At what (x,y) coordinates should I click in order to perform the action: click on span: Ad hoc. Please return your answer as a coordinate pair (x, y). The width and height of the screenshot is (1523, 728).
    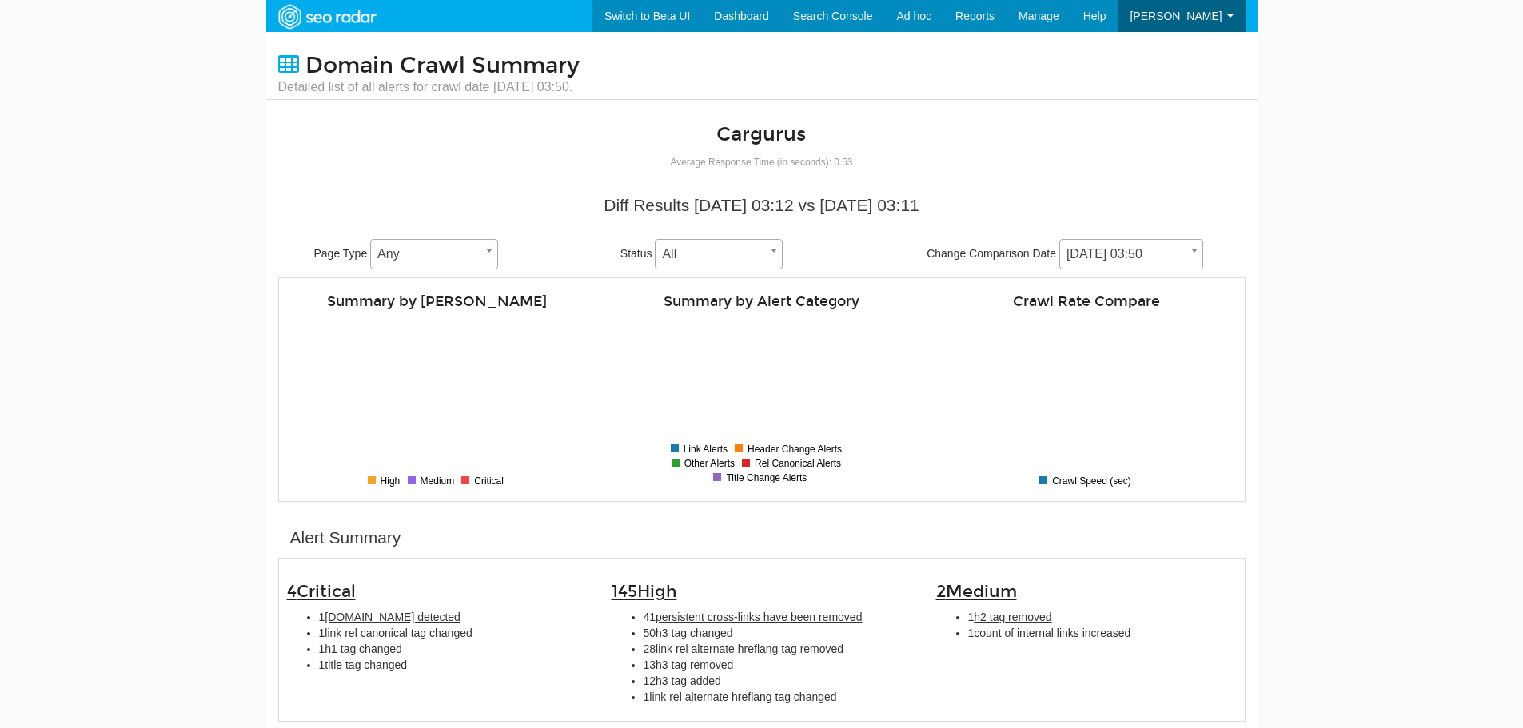
    Looking at the image, I should click on (914, 16).